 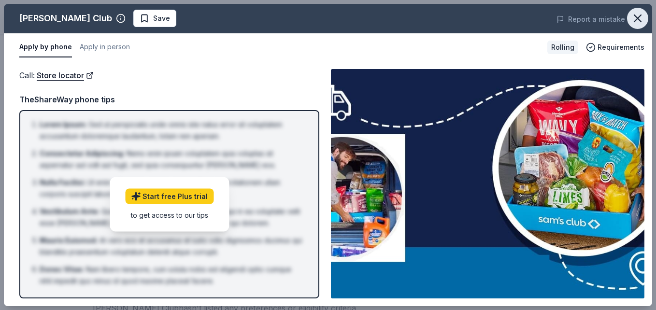 I want to click on button: Save, so click(x=155, y=18).